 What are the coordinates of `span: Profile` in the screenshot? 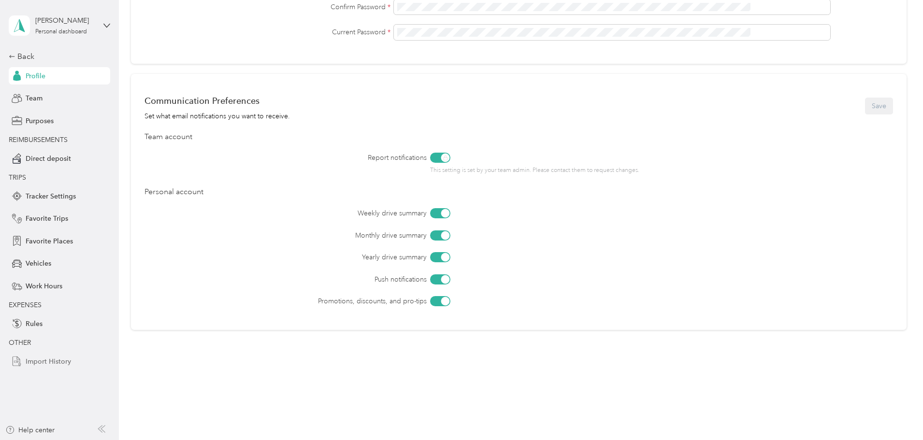 It's located at (35, 76).